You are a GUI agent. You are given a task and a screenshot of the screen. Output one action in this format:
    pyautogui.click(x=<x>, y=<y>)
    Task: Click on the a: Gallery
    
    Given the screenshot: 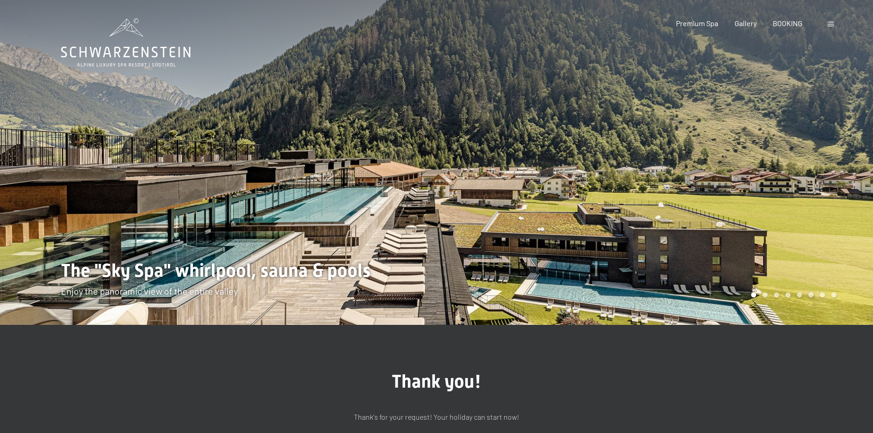 What is the action you would take?
    pyautogui.click(x=746, y=23)
    